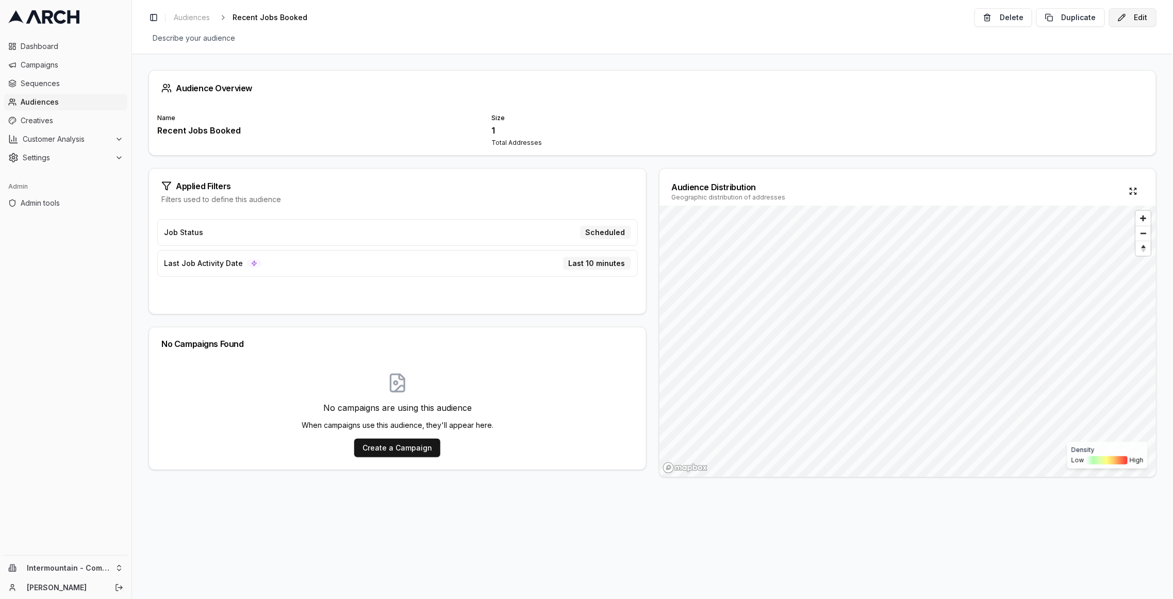 Image resolution: width=1173 pixels, height=599 pixels. What do you see at coordinates (246, 18) in the screenshot?
I see `nav: breadcrumb` at bounding box center [246, 18].